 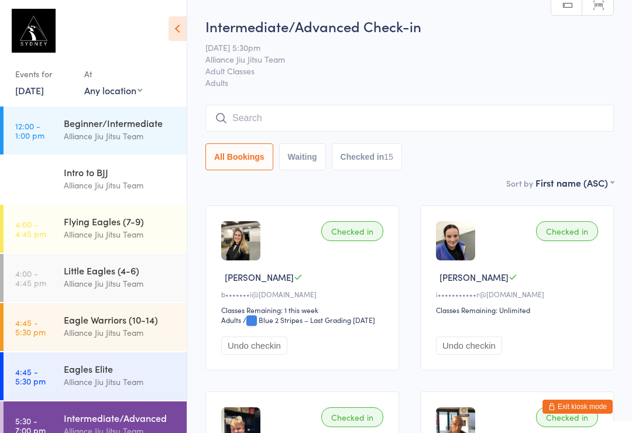 What do you see at coordinates (578, 407) in the screenshot?
I see `button: Exit kiosk mode` at bounding box center [578, 407].